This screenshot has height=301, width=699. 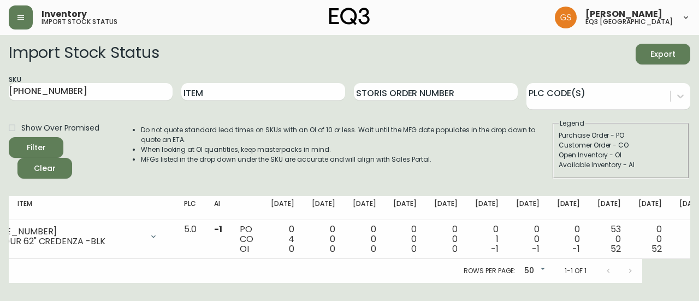 I want to click on li: MFGs listed in the drop down under the SKU are accurate and will align with Sales Portal., so click(x=346, y=159).